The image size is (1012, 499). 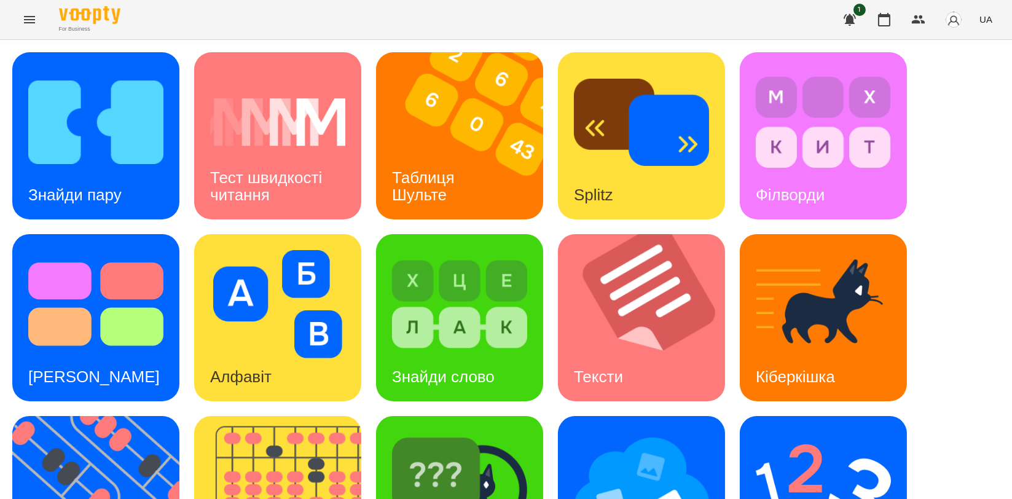 I want to click on img: Тексти, so click(x=649, y=318).